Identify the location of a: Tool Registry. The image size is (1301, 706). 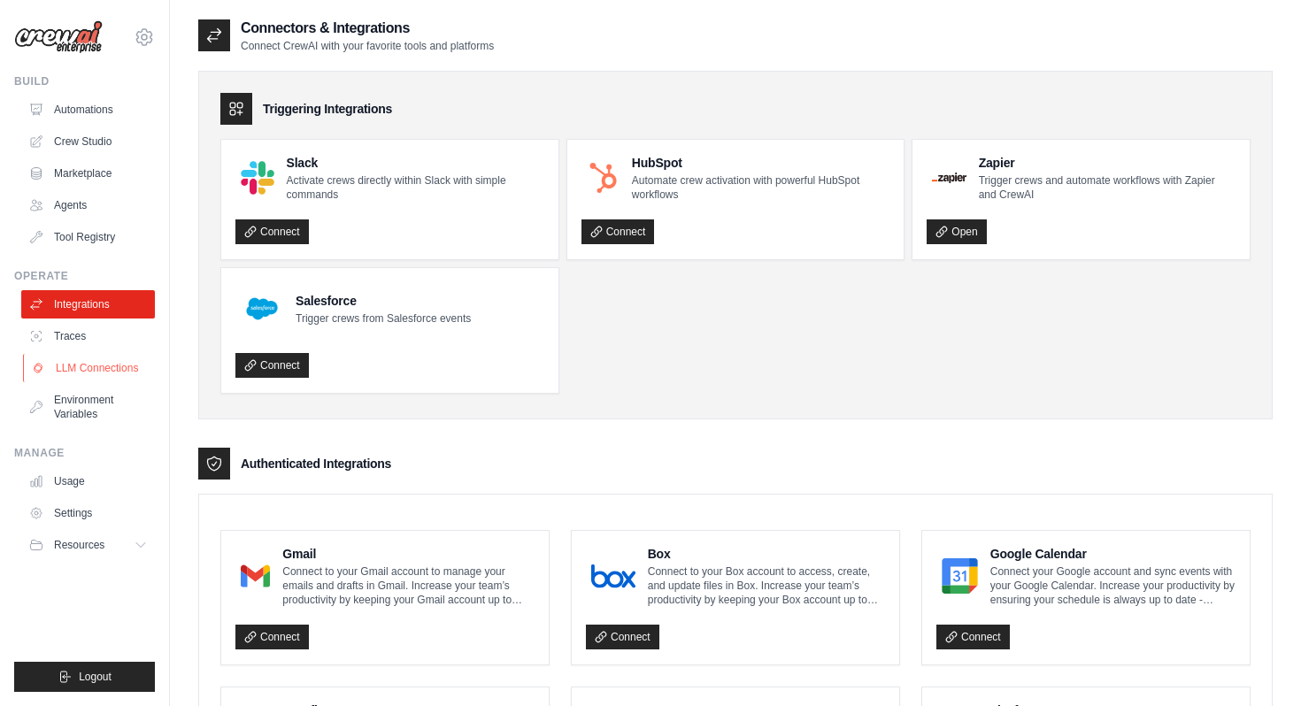
(88, 237).